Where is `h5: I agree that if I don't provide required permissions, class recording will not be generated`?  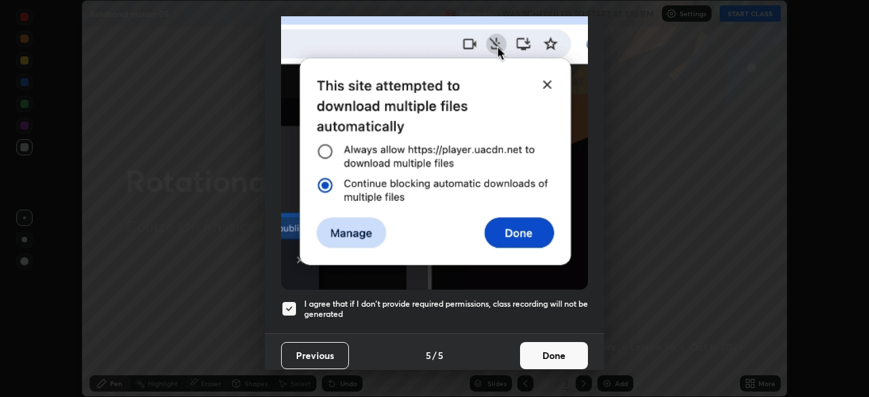
h5: I agree that if I don't provide required permissions, class recording will not be generated is located at coordinates (446, 309).